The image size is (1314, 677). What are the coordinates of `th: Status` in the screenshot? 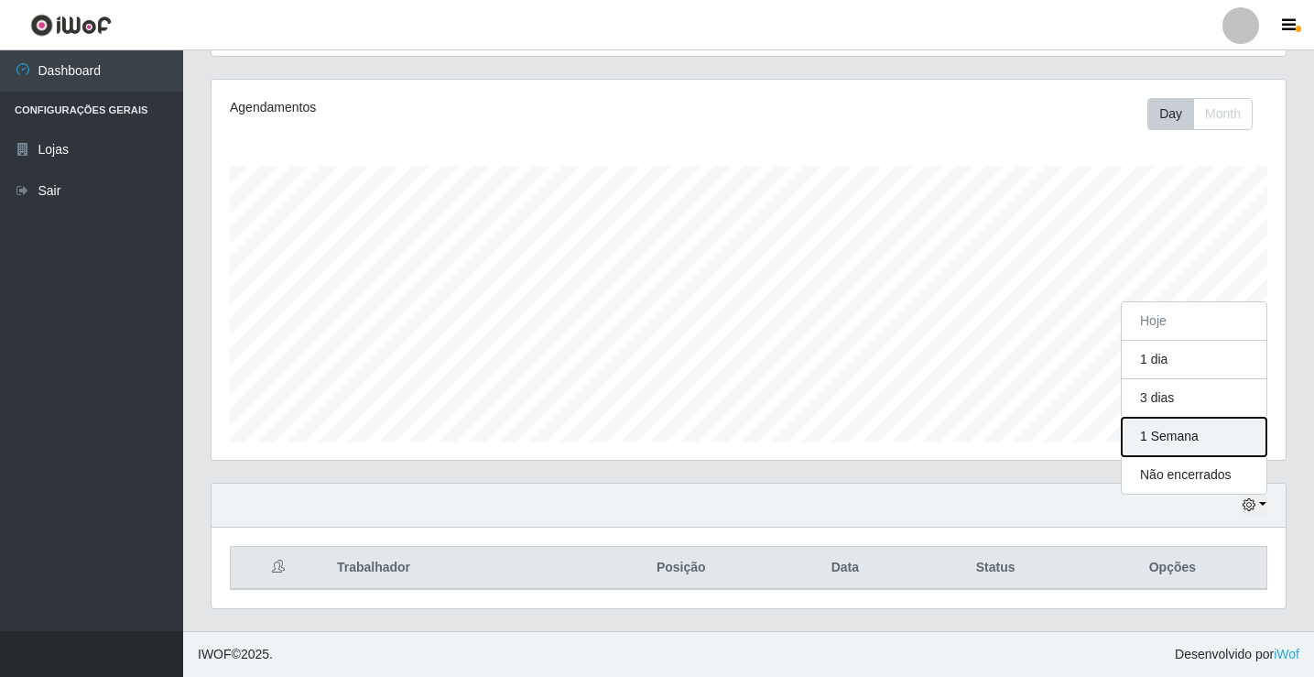 It's located at (995, 568).